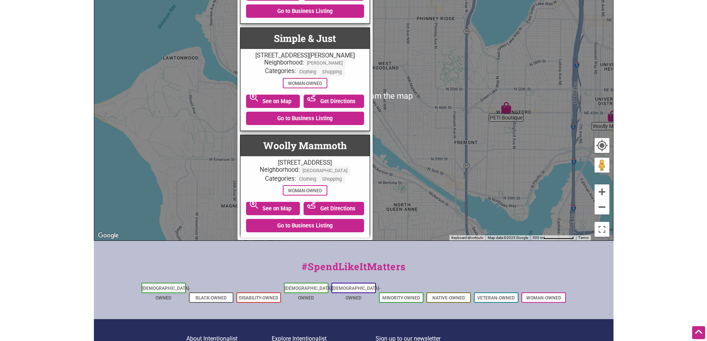  Describe the element at coordinates (211, 298) in the screenshot. I see `a: Black-Owned` at that location.